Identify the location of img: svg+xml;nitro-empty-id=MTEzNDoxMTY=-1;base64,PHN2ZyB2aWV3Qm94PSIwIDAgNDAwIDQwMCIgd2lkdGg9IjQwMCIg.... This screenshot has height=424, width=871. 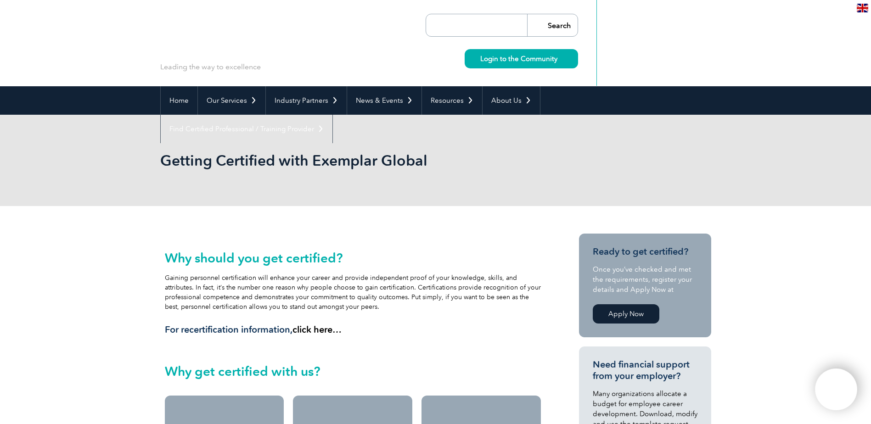
(836, 390).